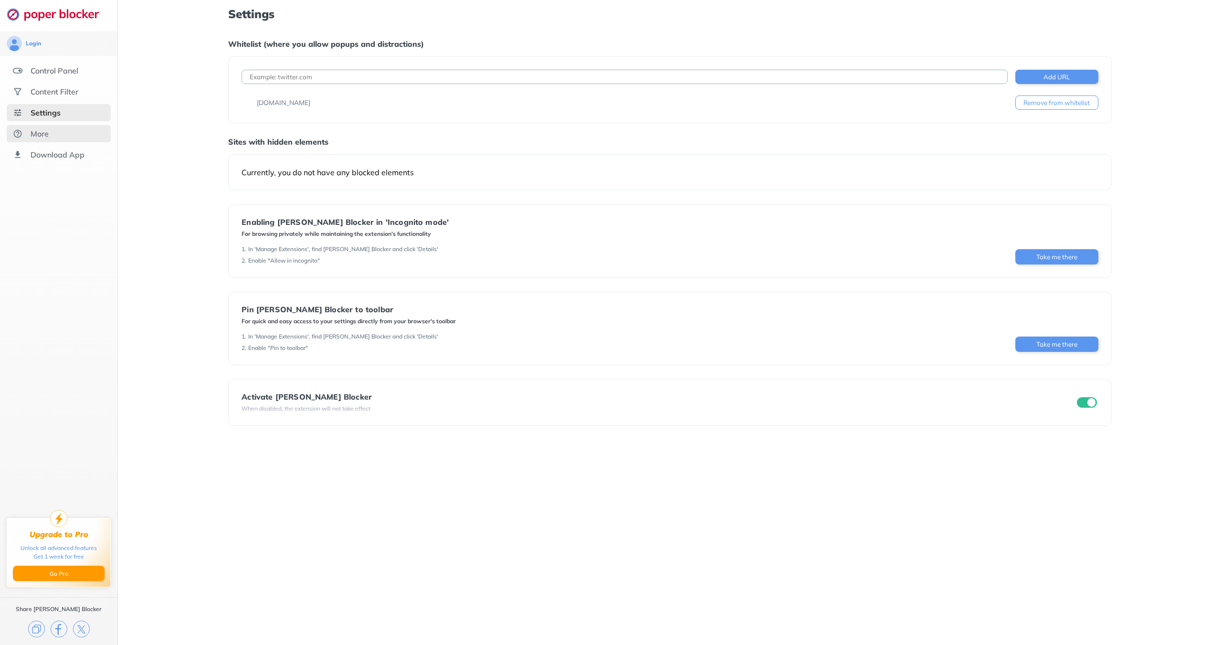 This screenshot has height=645, width=1222. Describe the element at coordinates (1057, 103) in the screenshot. I see `button: Remove from whitelist` at that location.